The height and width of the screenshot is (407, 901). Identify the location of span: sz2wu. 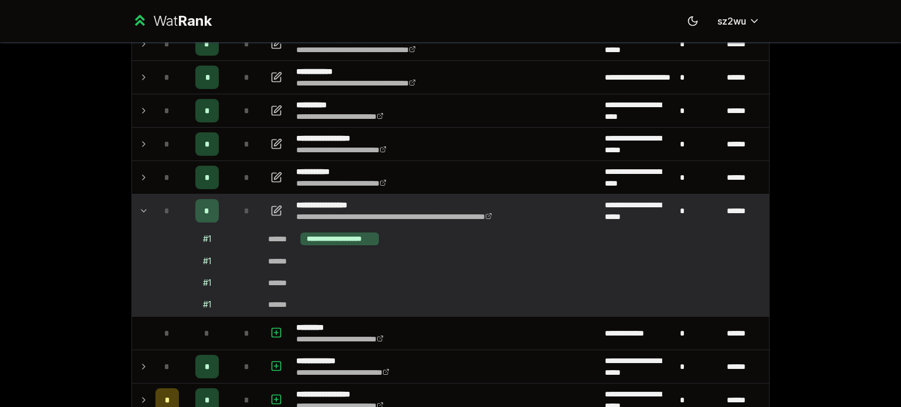
(731, 21).